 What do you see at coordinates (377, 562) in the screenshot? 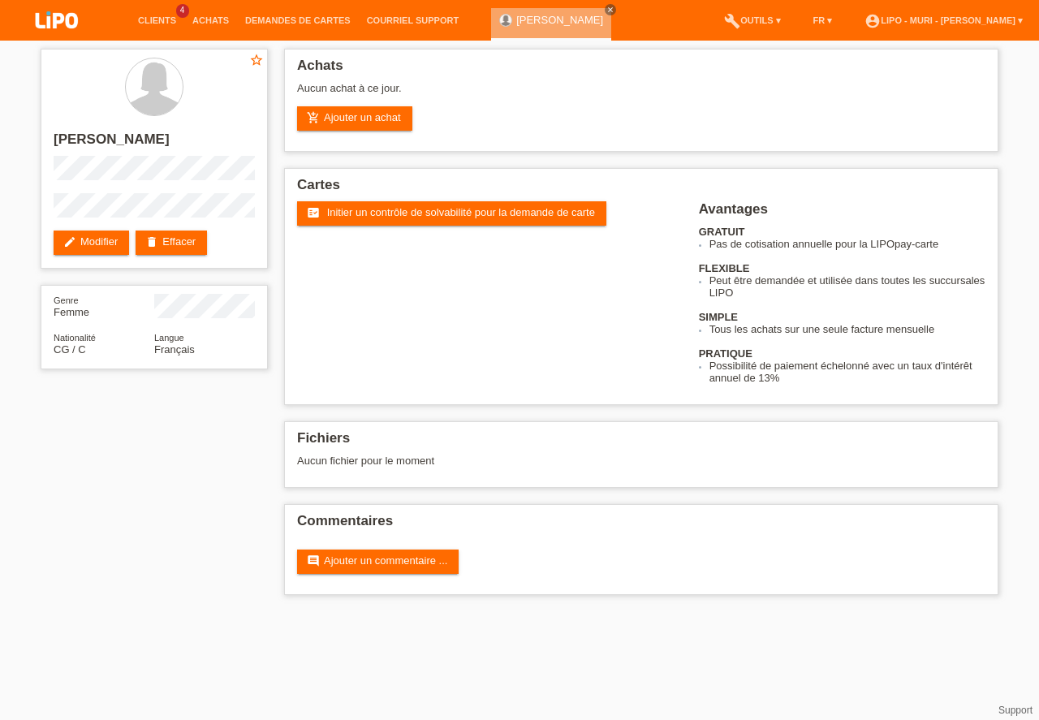
I see `a: commentAjouter un commentaire ...` at bounding box center [377, 562].